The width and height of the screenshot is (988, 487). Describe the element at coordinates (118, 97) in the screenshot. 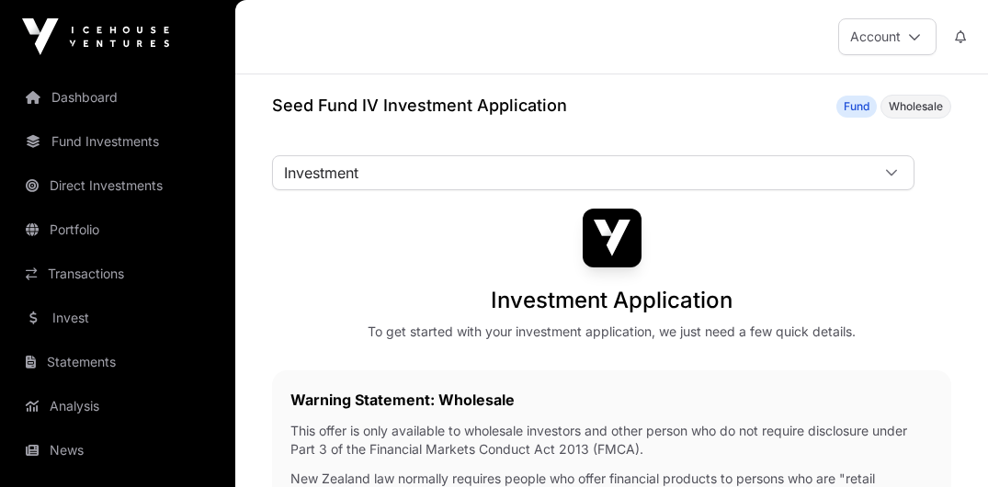

I see `a: Dashboard` at that location.